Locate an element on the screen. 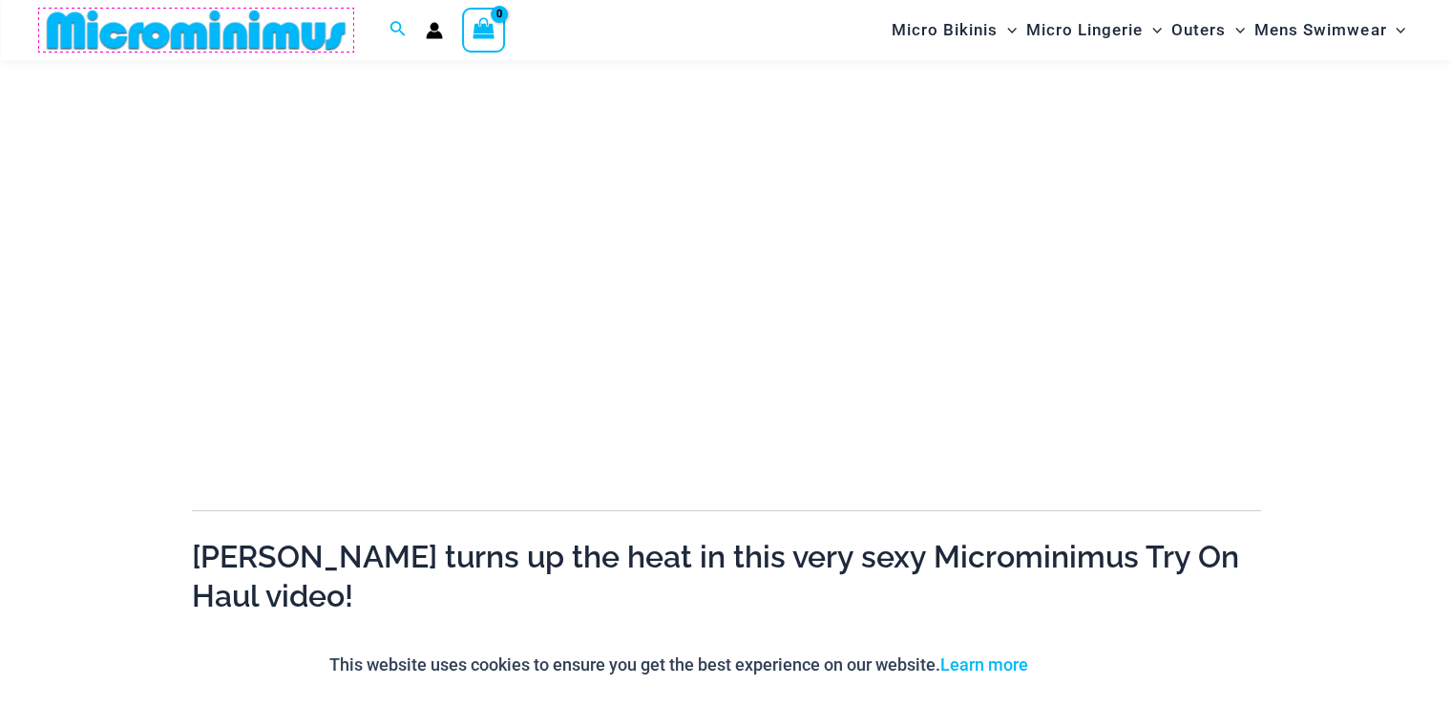 The height and width of the screenshot is (707, 1452). a: OutersMenu ToggleMenu Toggle is located at coordinates (1208, 30).